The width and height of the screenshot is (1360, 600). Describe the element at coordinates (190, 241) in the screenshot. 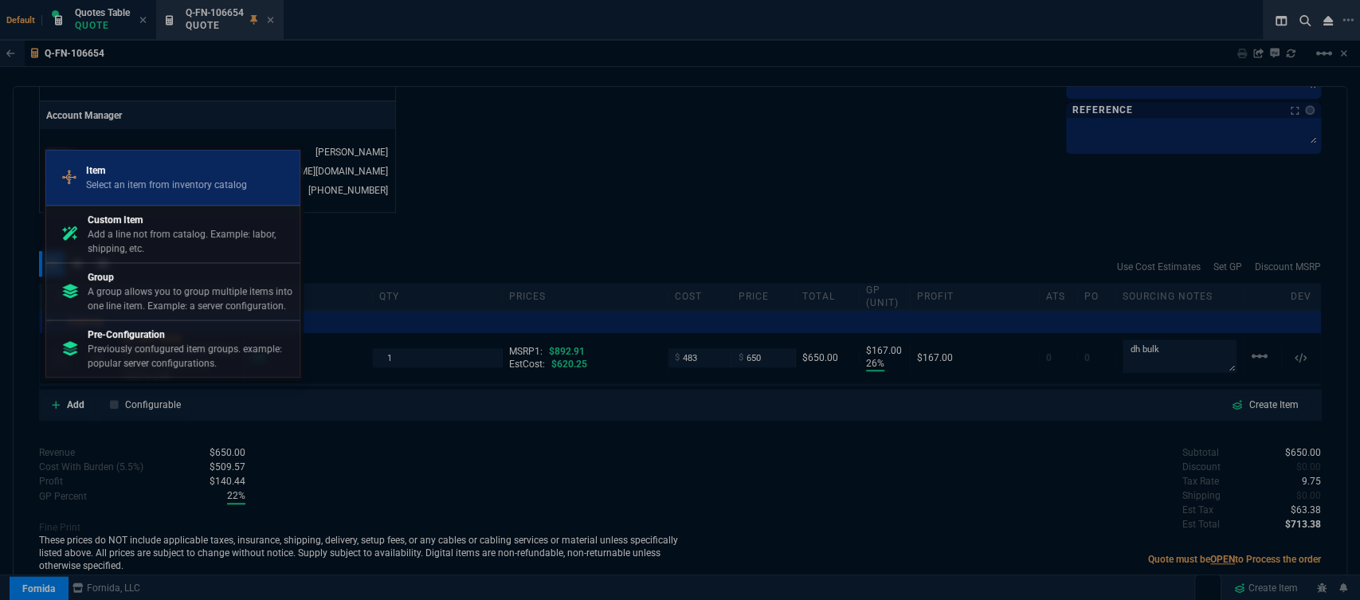

I see `p: Add a line not from catalog. Example: labor, shipping, etc.` at that location.